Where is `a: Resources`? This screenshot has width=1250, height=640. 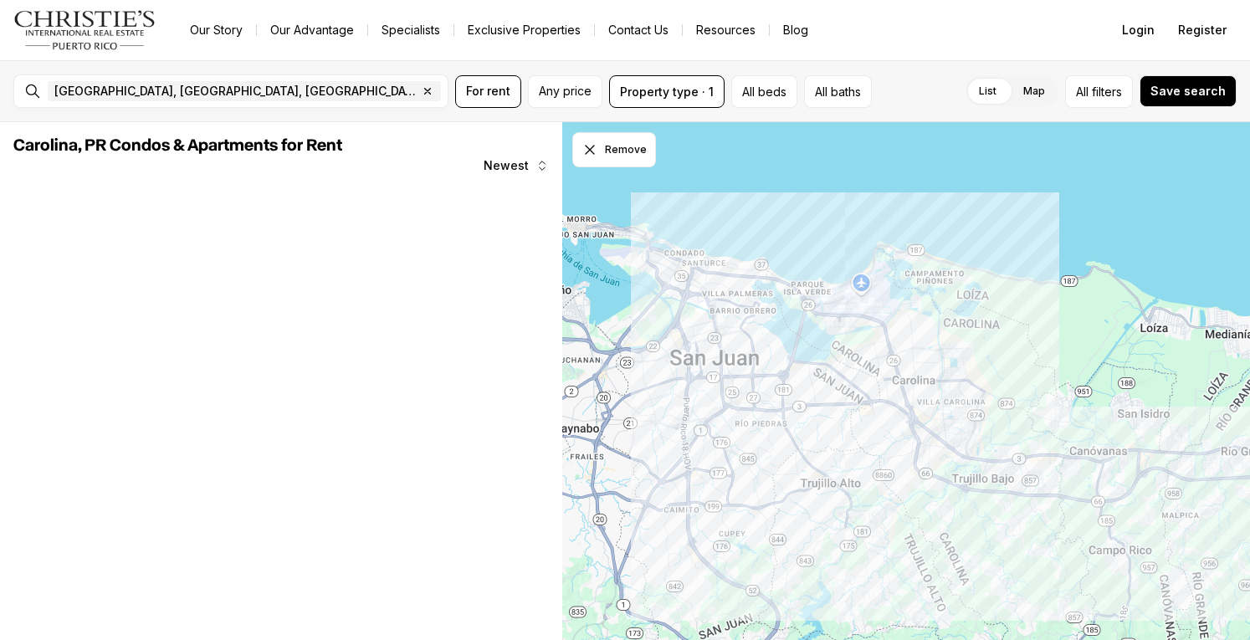
a: Resources is located at coordinates (726, 30).